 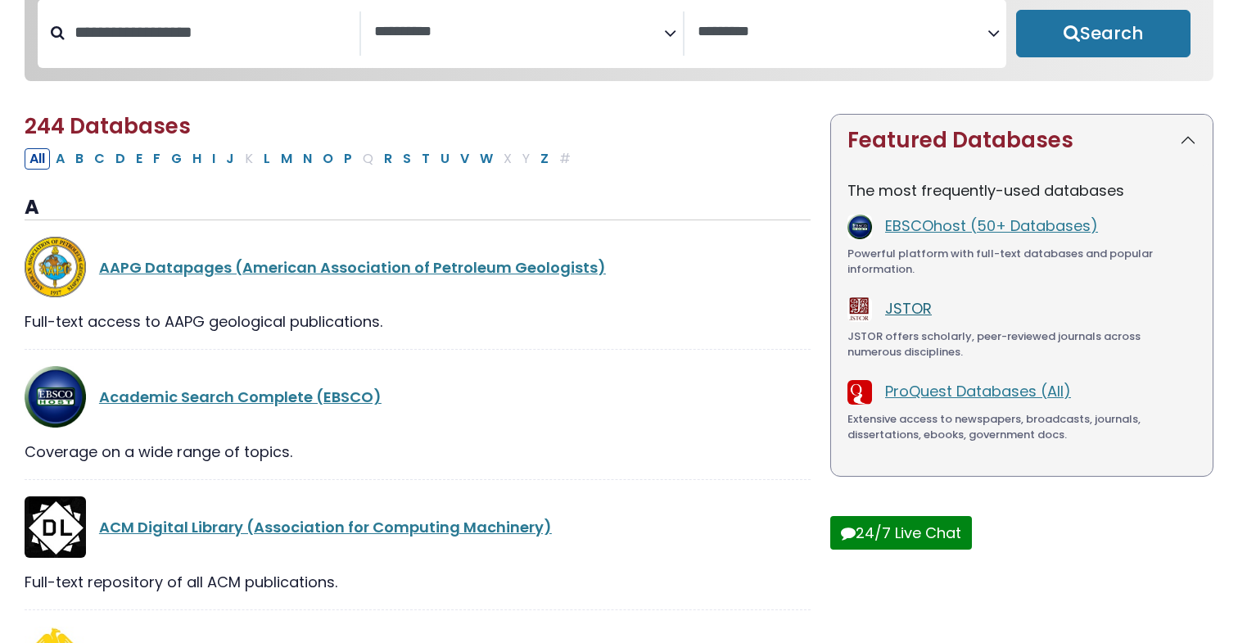 I want to click on button: Filter Results N, so click(x=307, y=159).